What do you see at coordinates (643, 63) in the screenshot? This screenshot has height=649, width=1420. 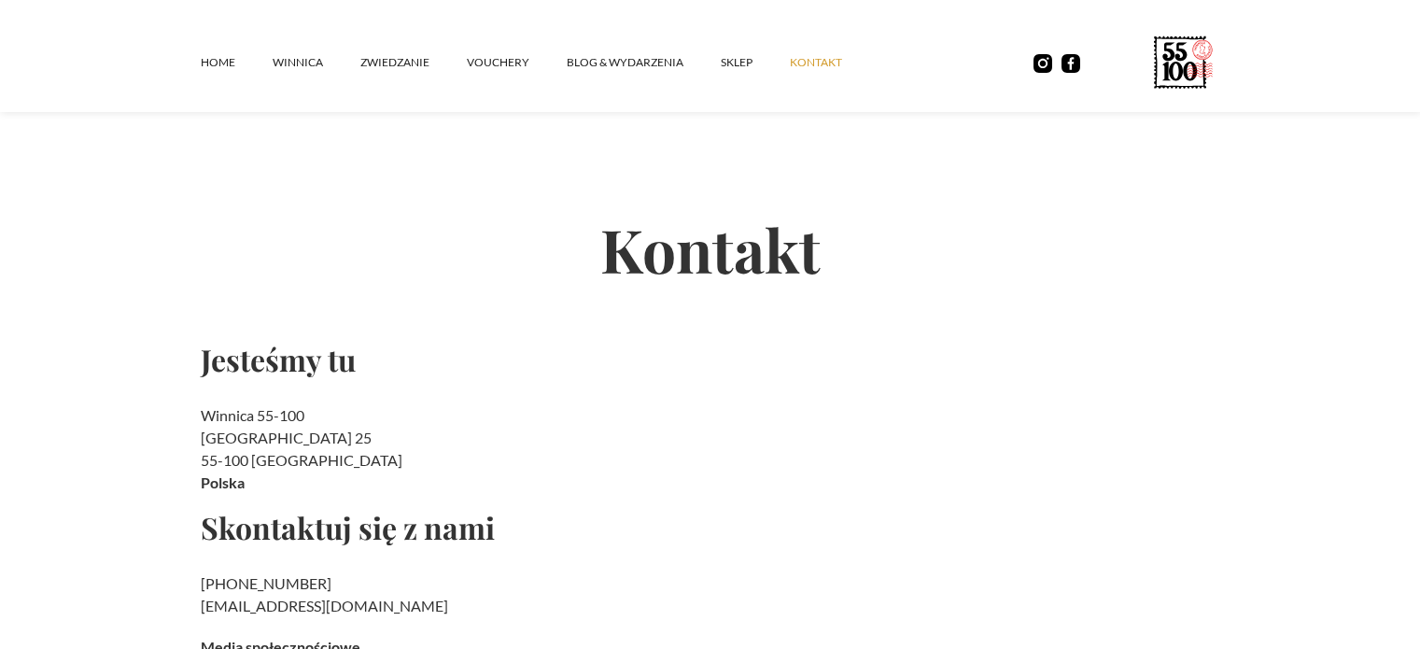 I see `a: Blog & Wydarzenia` at bounding box center [643, 63].